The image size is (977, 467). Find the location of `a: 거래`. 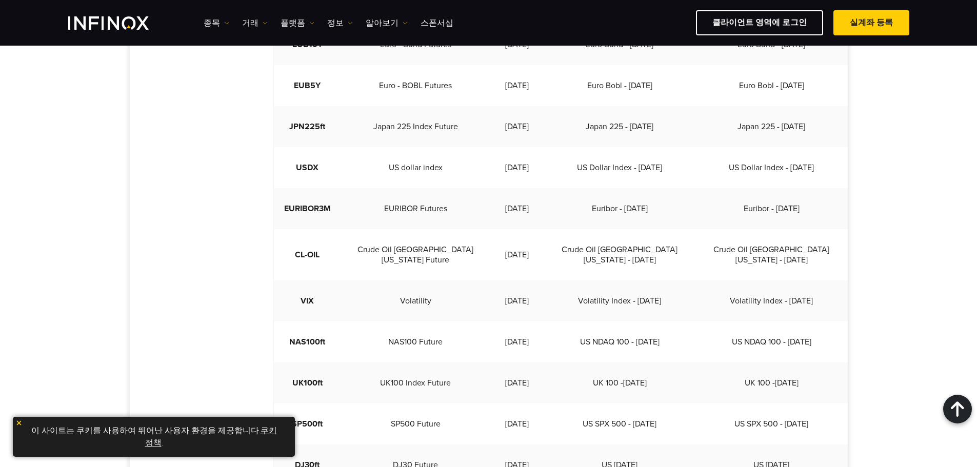

a: 거래 is located at coordinates (255, 23).